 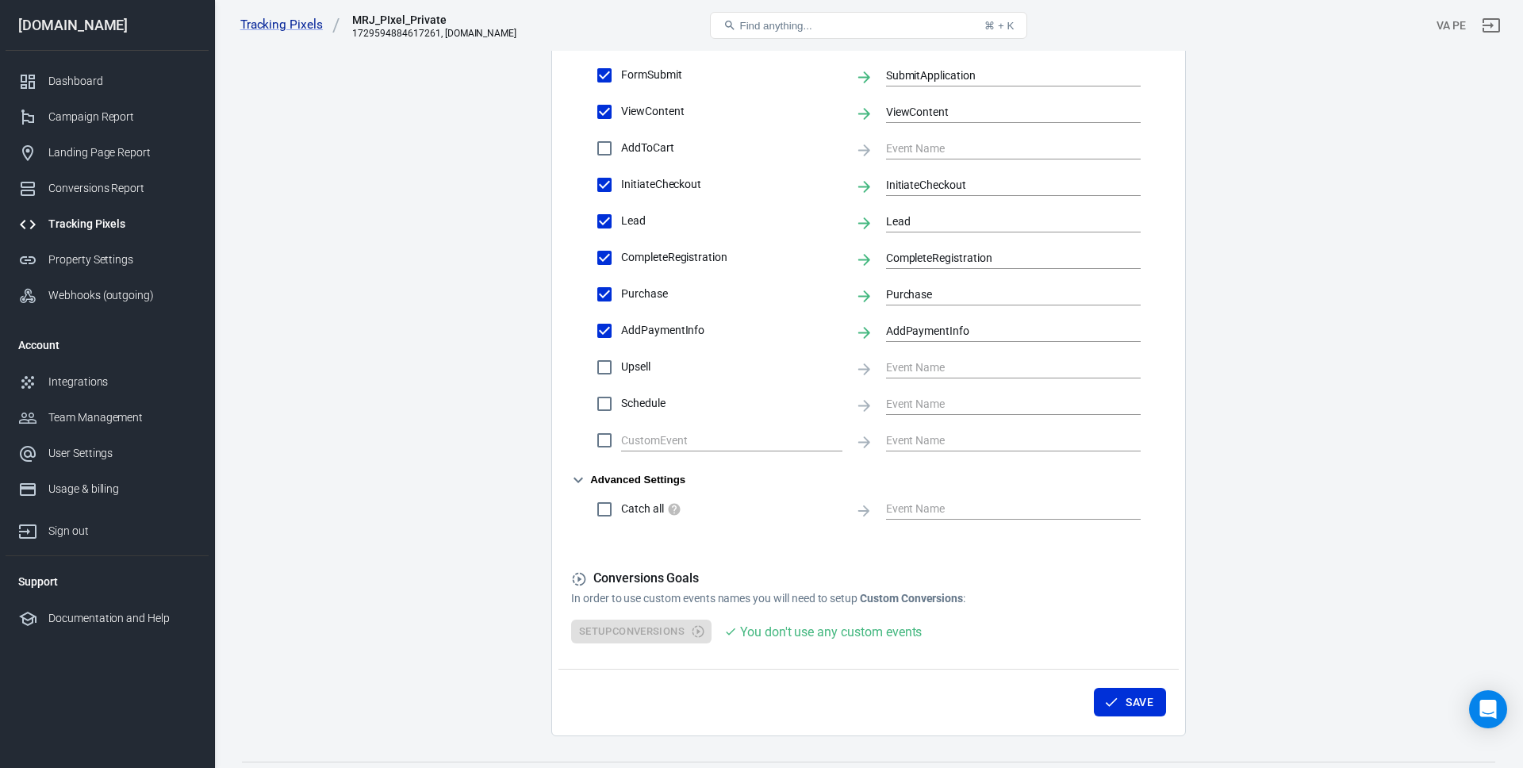 What do you see at coordinates (732, 509) in the screenshot?
I see `span: Catch all` at bounding box center [732, 509].